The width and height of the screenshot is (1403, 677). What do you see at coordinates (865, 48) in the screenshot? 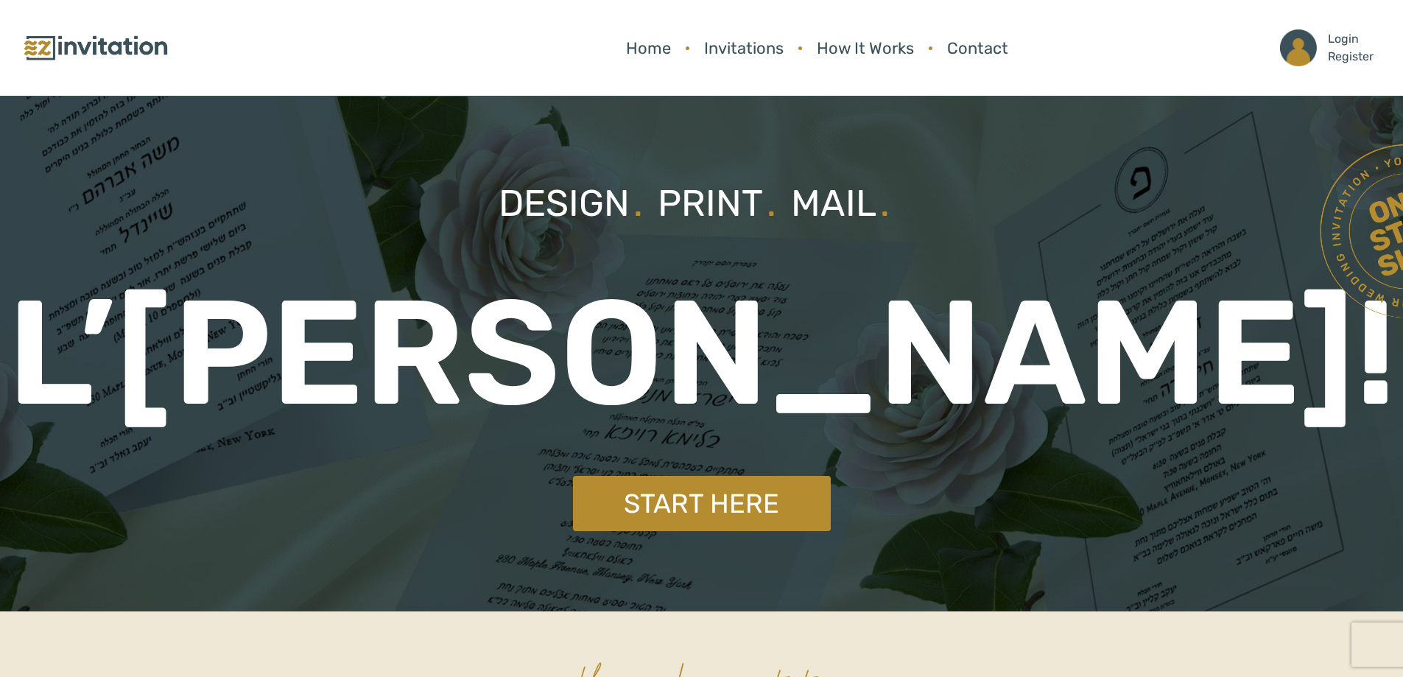
I see `a: How It Works` at bounding box center [865, 48].